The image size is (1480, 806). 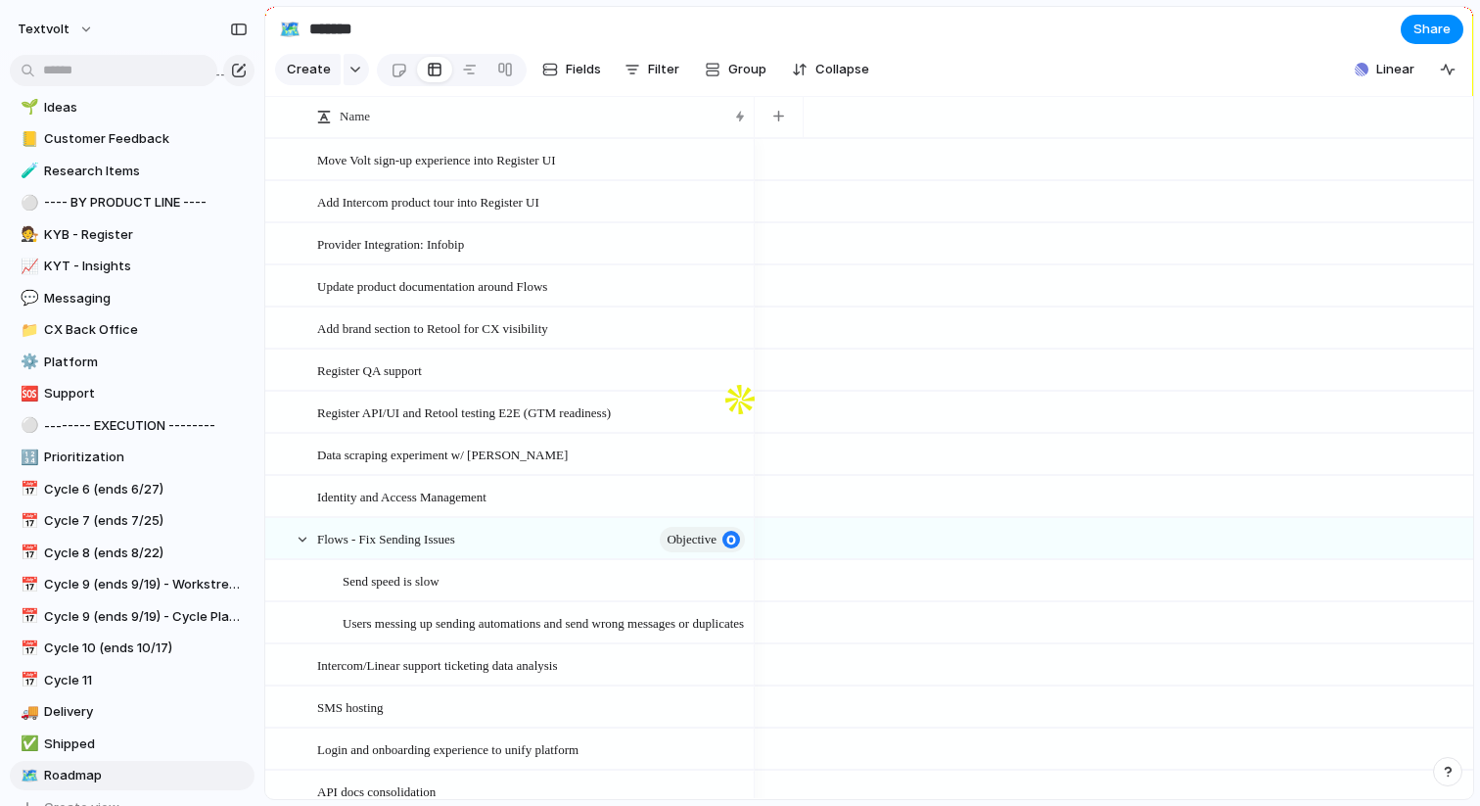 What do you see at coordinates (132, 457) in the screenshot?
I see `div: 🔢Prioritization` at bounding box center [132, 457].